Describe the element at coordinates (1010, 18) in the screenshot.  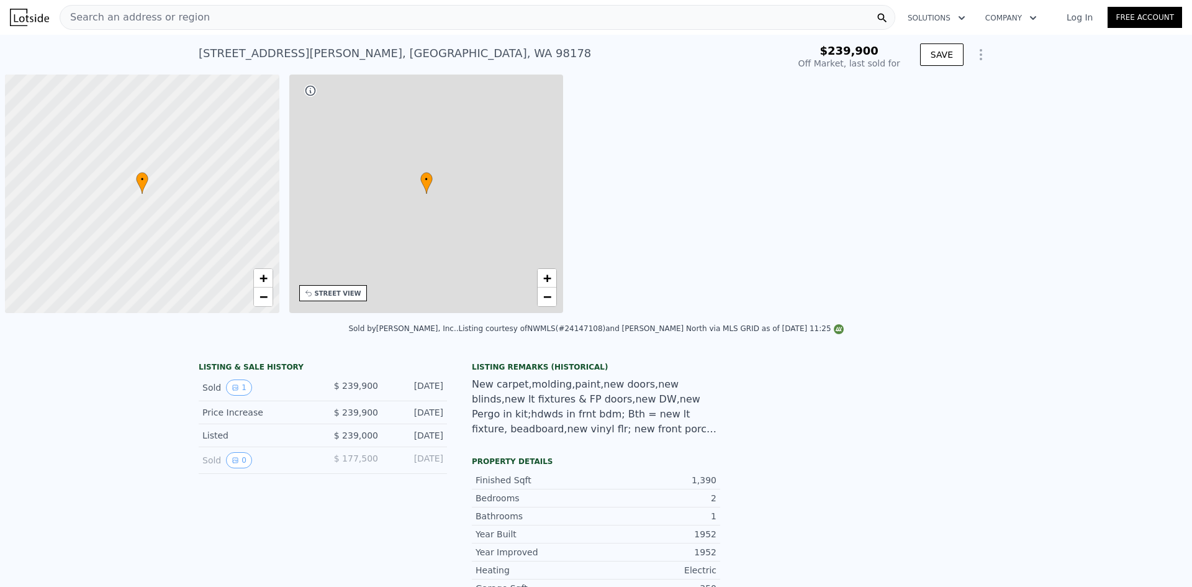
I see `button: Company` at that location.